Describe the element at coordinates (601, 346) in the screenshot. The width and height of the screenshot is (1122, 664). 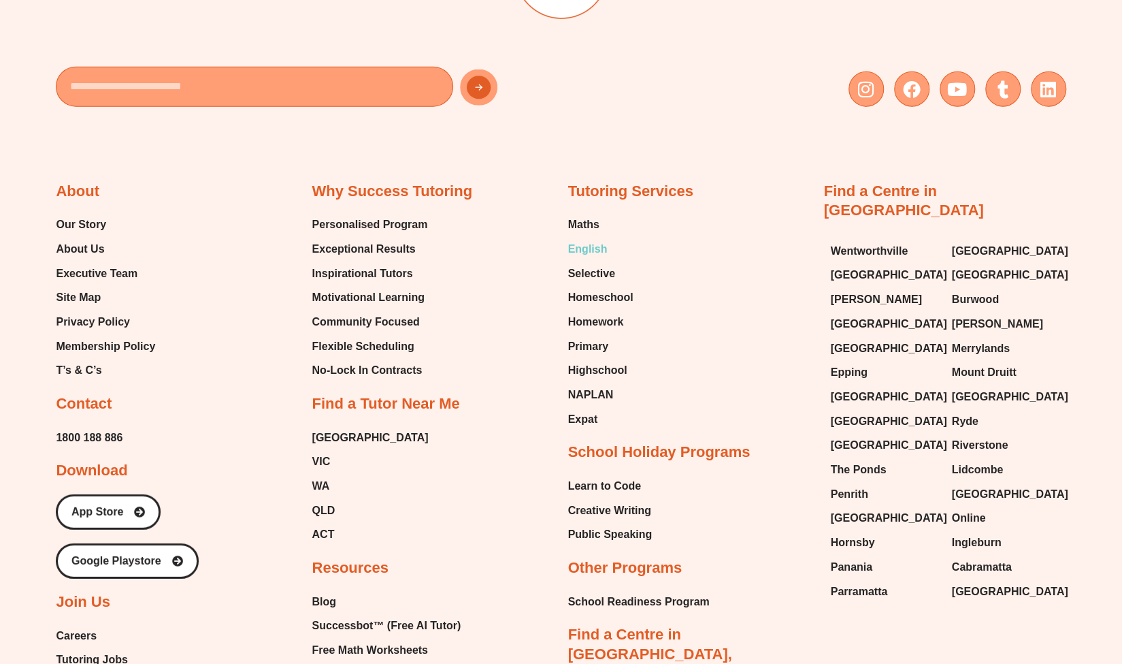
I see `a: Primary` at that location.